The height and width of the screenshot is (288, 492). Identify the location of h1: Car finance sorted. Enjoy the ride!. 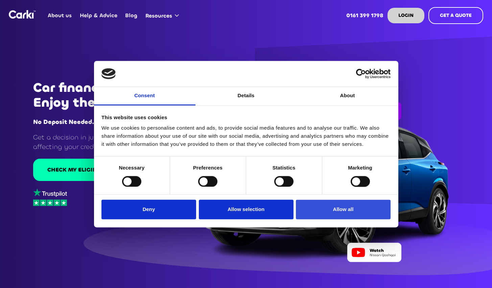
(109, 95).